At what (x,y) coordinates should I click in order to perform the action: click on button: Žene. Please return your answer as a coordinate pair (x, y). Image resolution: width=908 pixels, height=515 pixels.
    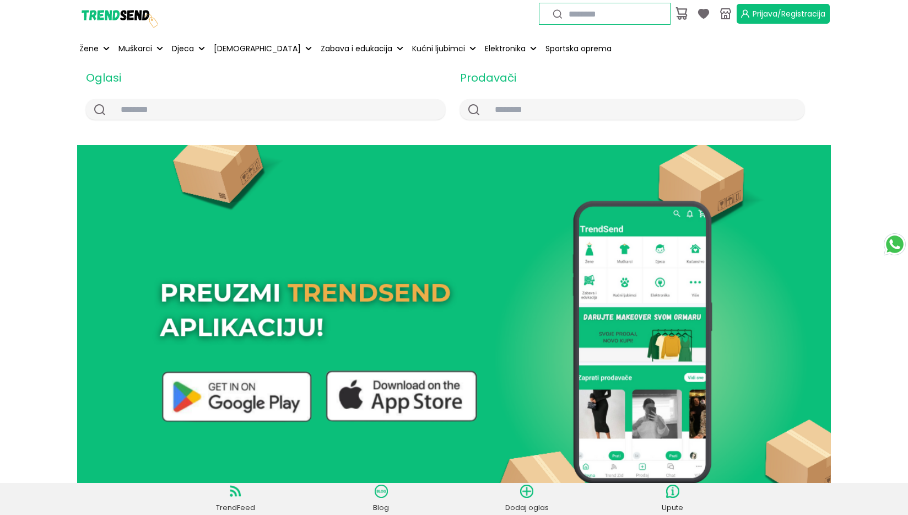
    Looking at the image, I should click on (94, 49).